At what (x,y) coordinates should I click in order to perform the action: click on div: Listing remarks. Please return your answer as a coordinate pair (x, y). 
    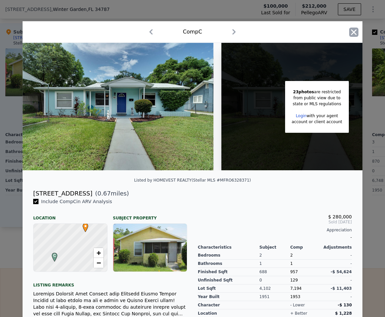
    Looking at the image, I should click on (110, 283).